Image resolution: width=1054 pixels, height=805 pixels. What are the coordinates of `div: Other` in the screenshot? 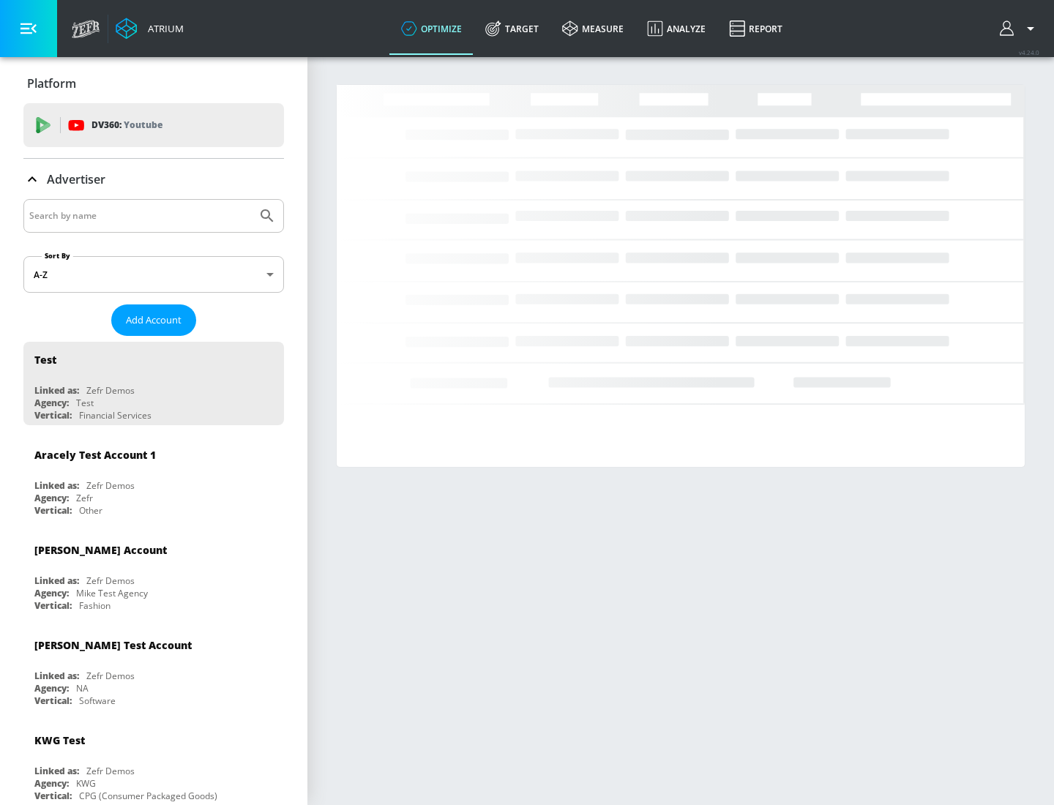 It's located at (91, 510).